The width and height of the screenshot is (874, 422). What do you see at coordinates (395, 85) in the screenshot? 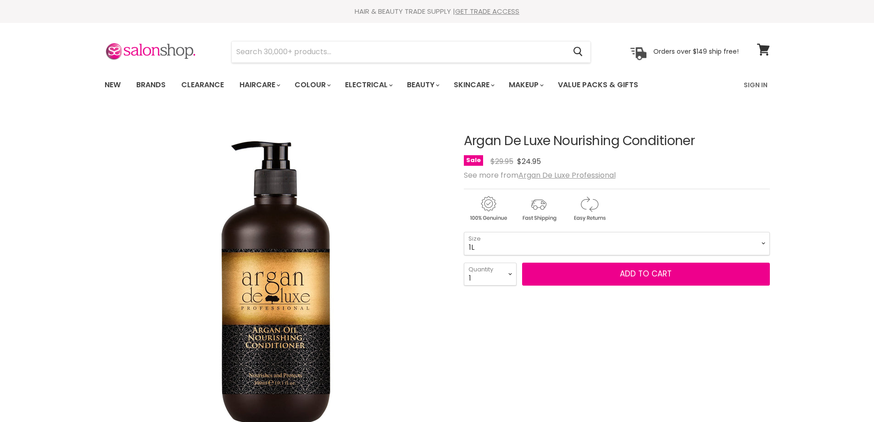
I see `ul: Main menu` at bounding box center [395, 85].